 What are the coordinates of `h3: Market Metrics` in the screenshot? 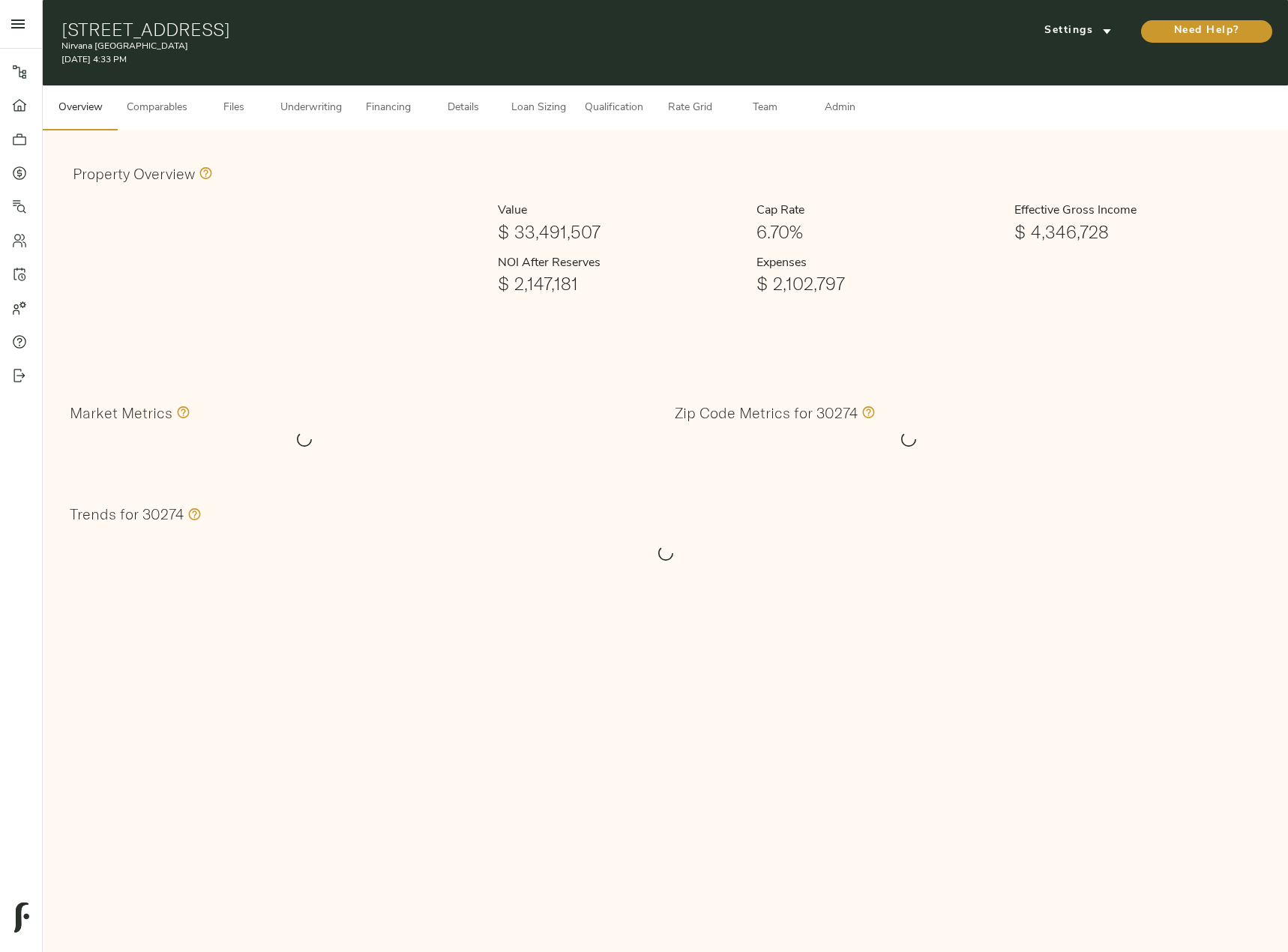 It's located at (121, 412).